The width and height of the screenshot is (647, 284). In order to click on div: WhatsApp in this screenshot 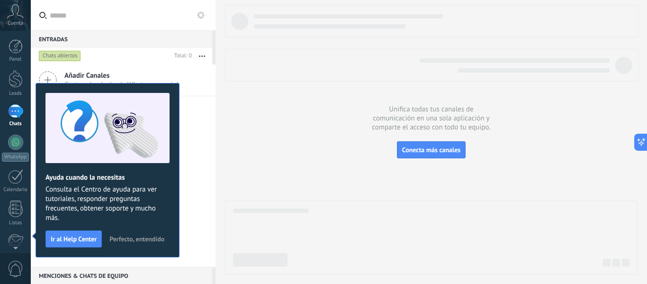, I will do `click(15, 157)`.